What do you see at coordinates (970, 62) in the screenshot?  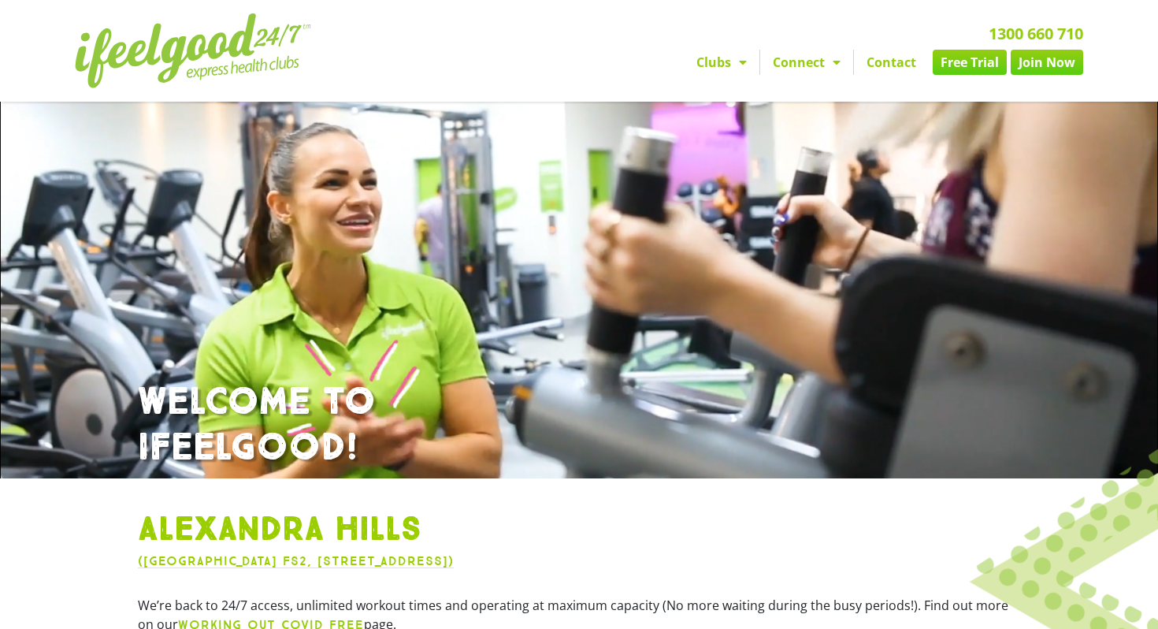 I see `a: Free Trial` at bounding box center [970, 62].